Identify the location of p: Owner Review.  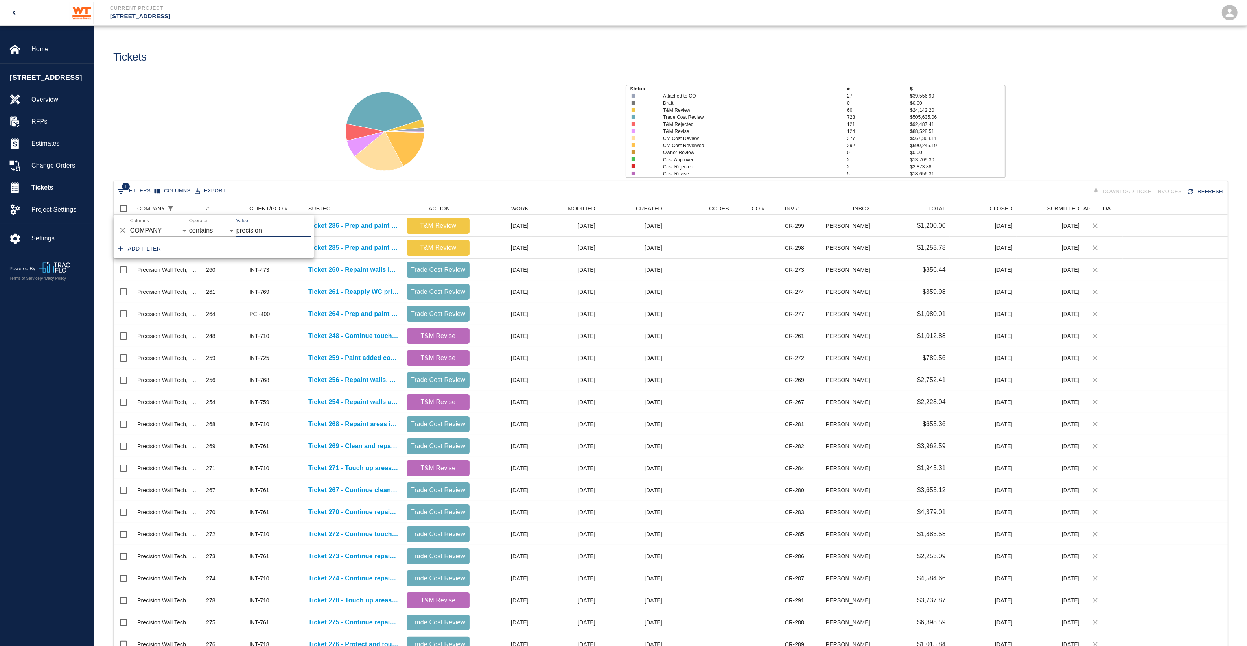
(746, 153).